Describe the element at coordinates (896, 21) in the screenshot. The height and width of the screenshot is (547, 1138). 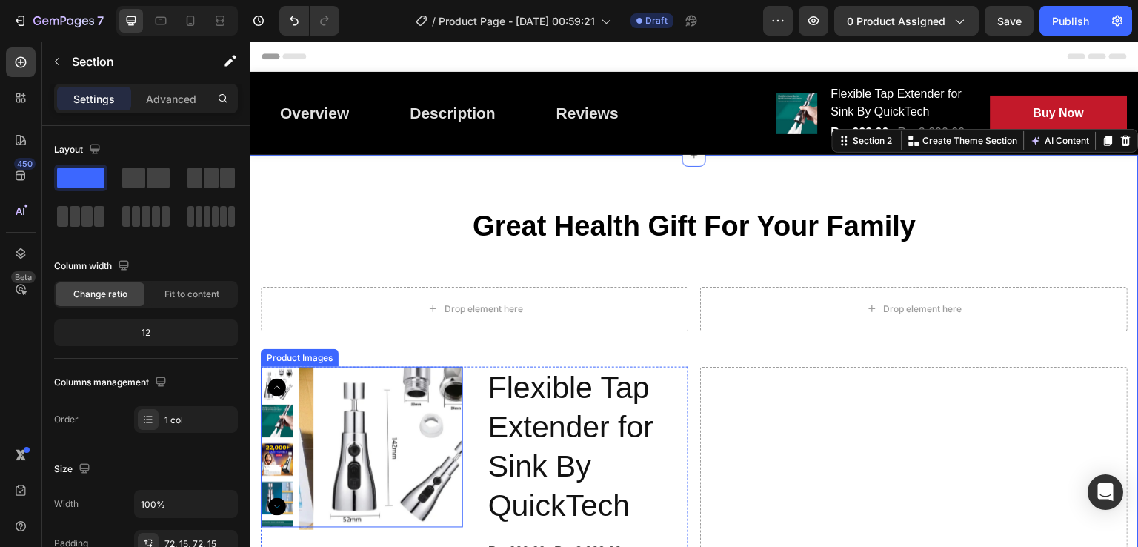
I see `span: 0 product assigned` at that location.